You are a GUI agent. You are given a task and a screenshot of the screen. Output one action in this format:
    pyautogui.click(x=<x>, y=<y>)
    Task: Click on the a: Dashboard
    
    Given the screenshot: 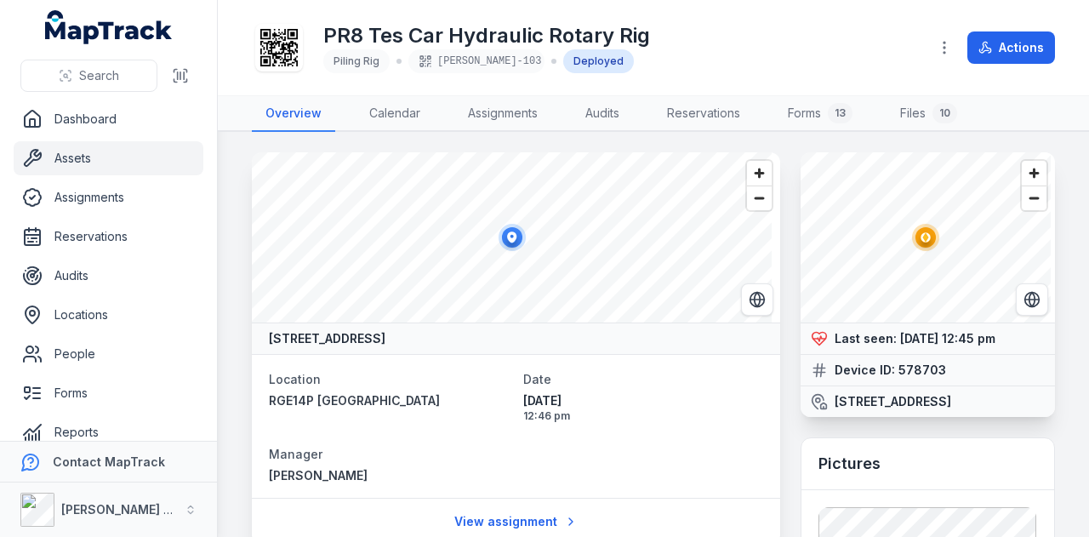 What is the action you would take?
    pyautogui.click(x=108, y=119)
    